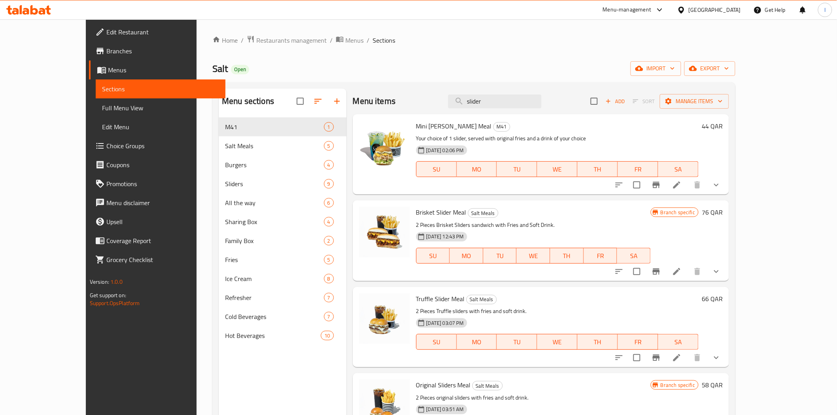 The width and height of the screenshot is (837, 415). I want to click on button: Manage items, so click(694, 101).